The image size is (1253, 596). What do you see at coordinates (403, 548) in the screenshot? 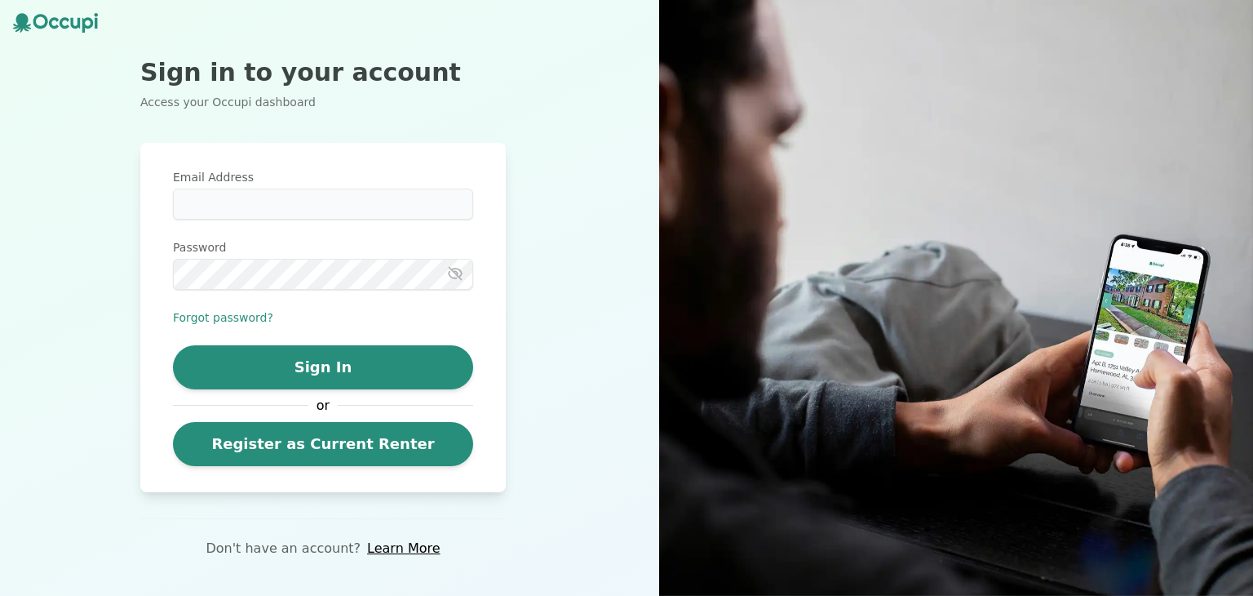
I see `a: Learn More` at bounding box center [403, 548].